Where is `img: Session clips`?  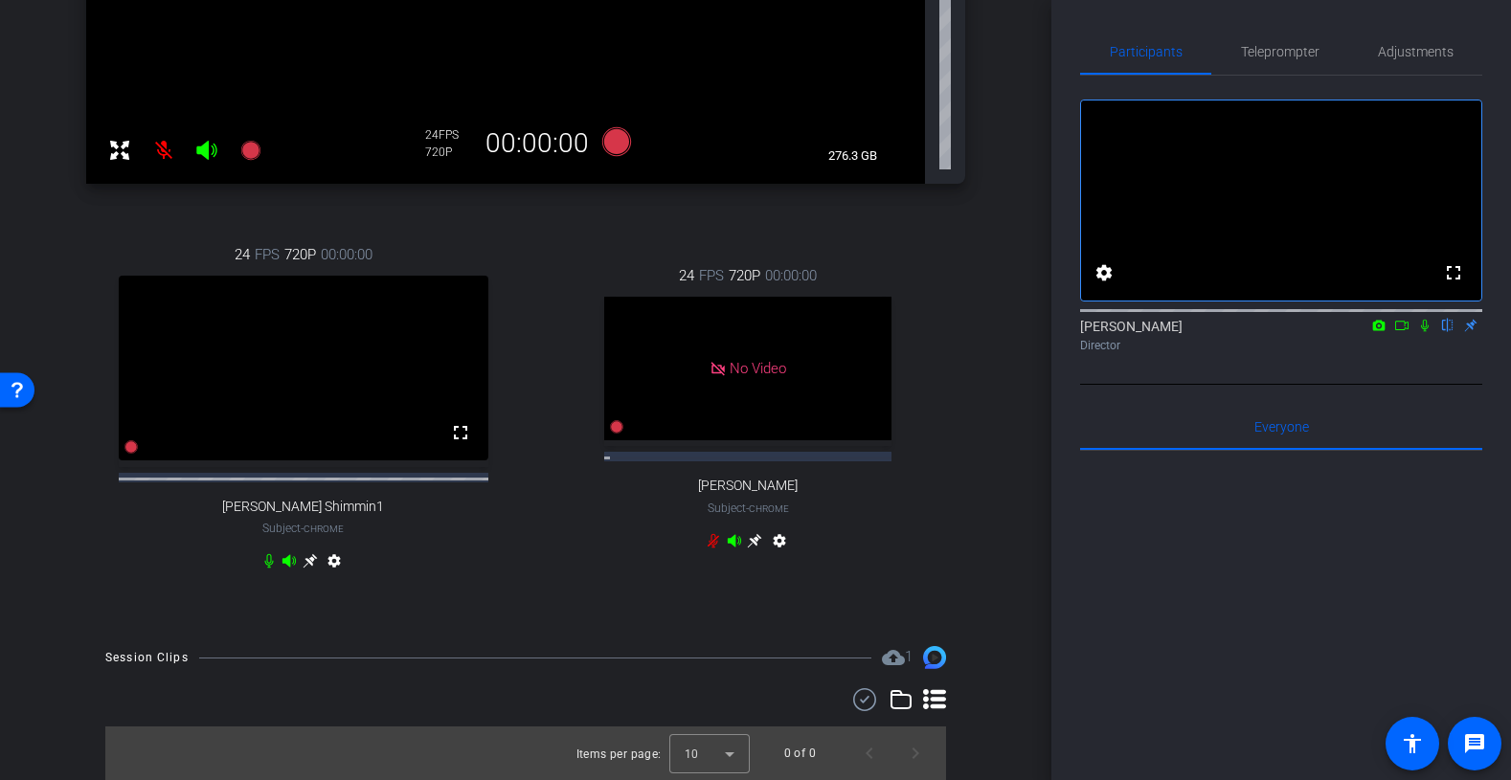 img: Session clips is located at coordinates (935, 658).